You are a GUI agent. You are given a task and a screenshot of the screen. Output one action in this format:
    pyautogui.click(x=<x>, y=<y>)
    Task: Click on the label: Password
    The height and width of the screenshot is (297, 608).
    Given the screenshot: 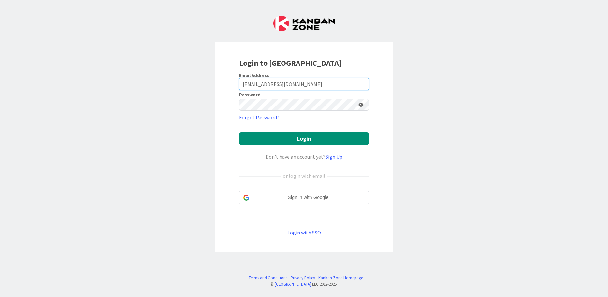 What is the action you would take?
    pyautogui.click(x=250, y=95)
    